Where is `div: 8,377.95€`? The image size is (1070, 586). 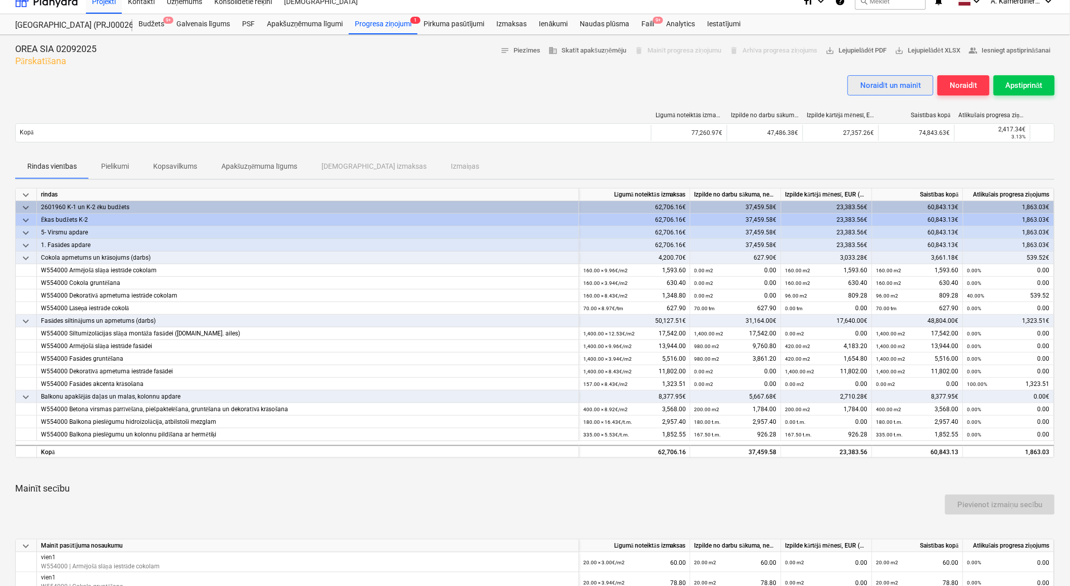
div: 8,377.95€ is located at coordinates (635, 397).